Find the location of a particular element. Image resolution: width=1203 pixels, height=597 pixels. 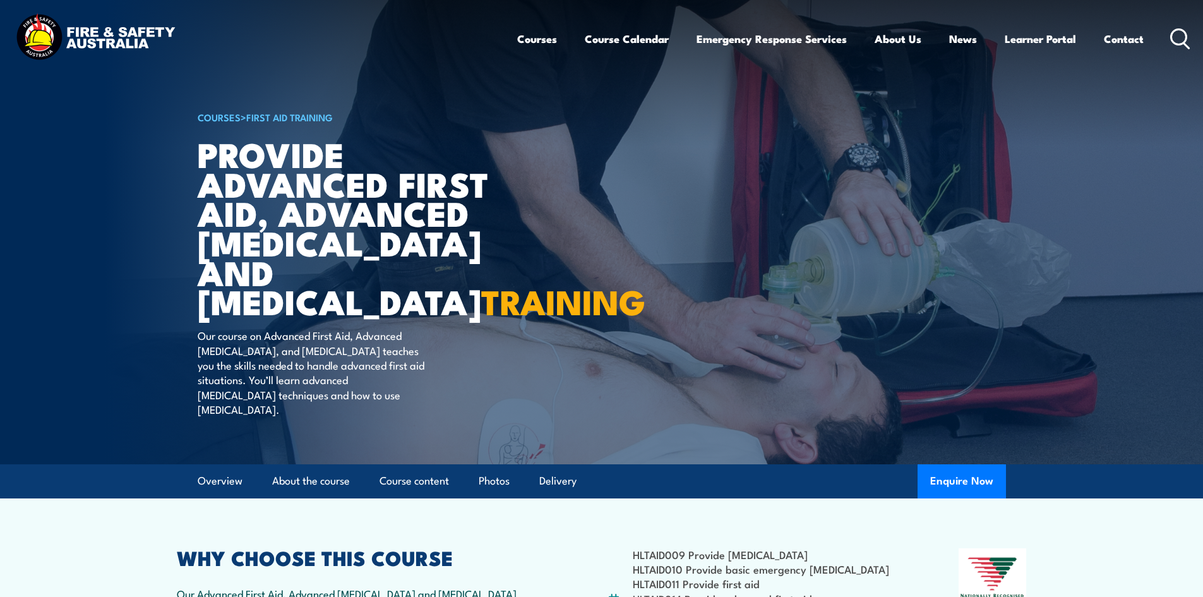

a: Emergency Response Services is located at coordinates (772, 39).